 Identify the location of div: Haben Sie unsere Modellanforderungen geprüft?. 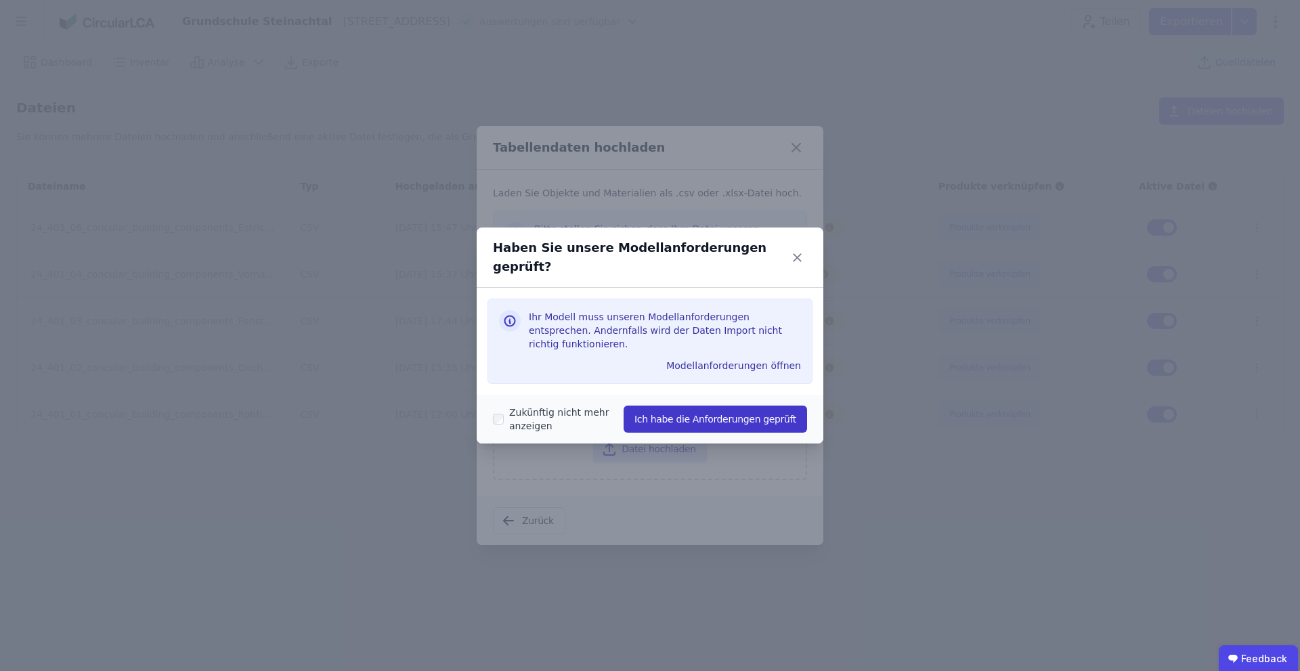
(640, 257).